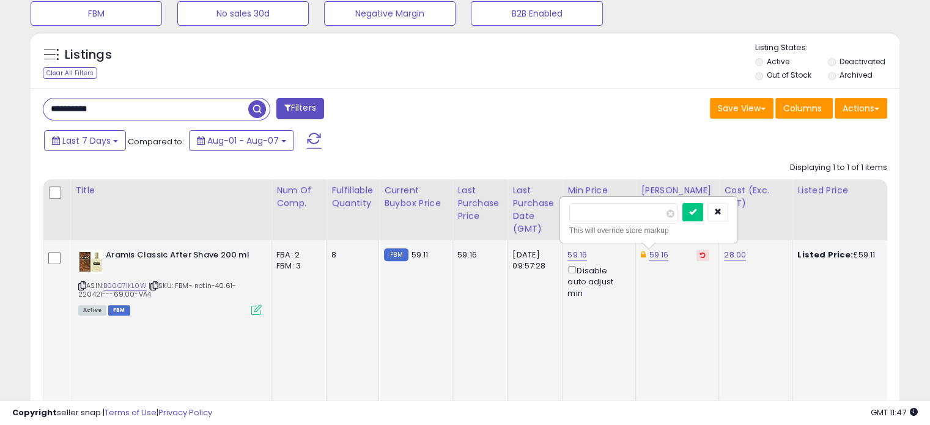  What do you see at coordinates (86, 141) in the screenshot?
I see `span: Last 7 Days` at bounding box center [86, 141].